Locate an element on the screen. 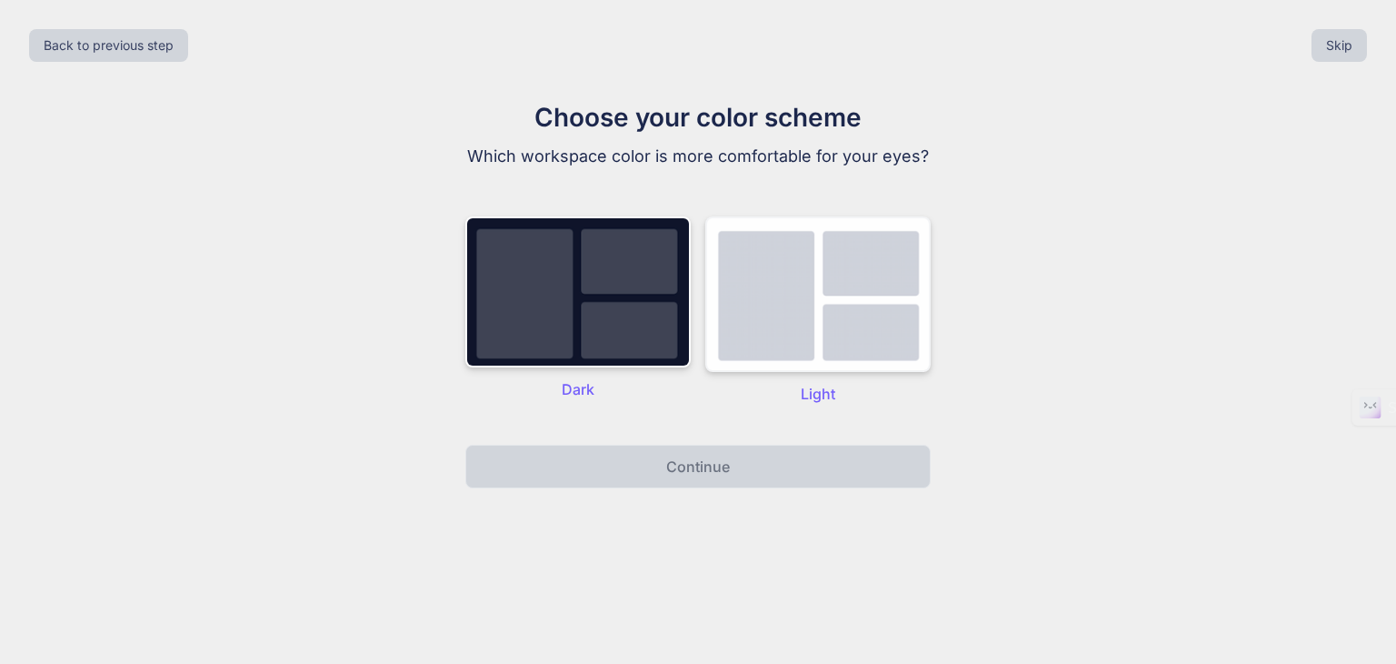  p: Light is located at coordinates (818, 394).